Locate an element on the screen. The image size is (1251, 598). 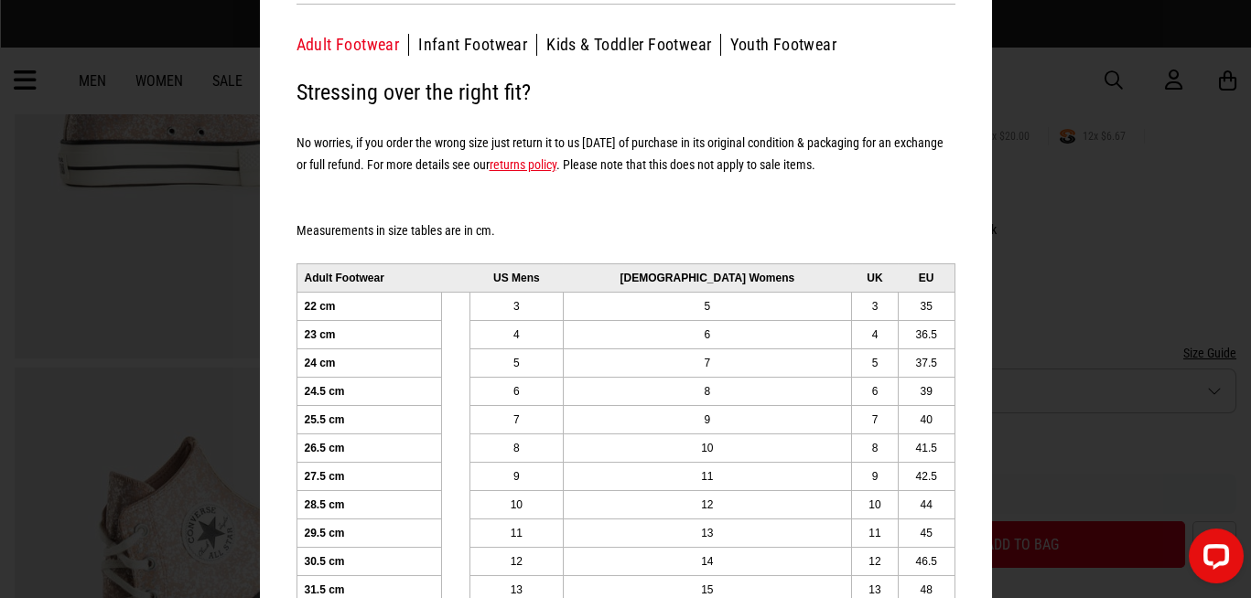
td: UK is located at coordinates (875, 277).